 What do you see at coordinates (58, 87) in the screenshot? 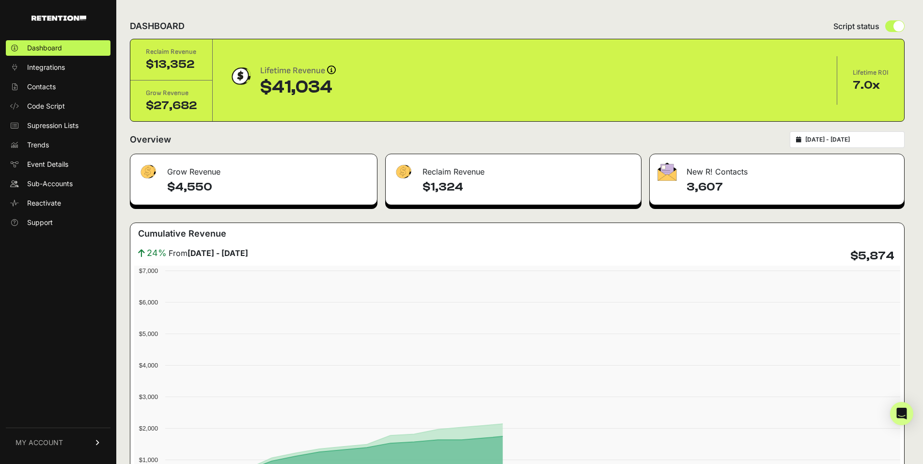
I see `a: Contacts` at bounding box center [58, 87].